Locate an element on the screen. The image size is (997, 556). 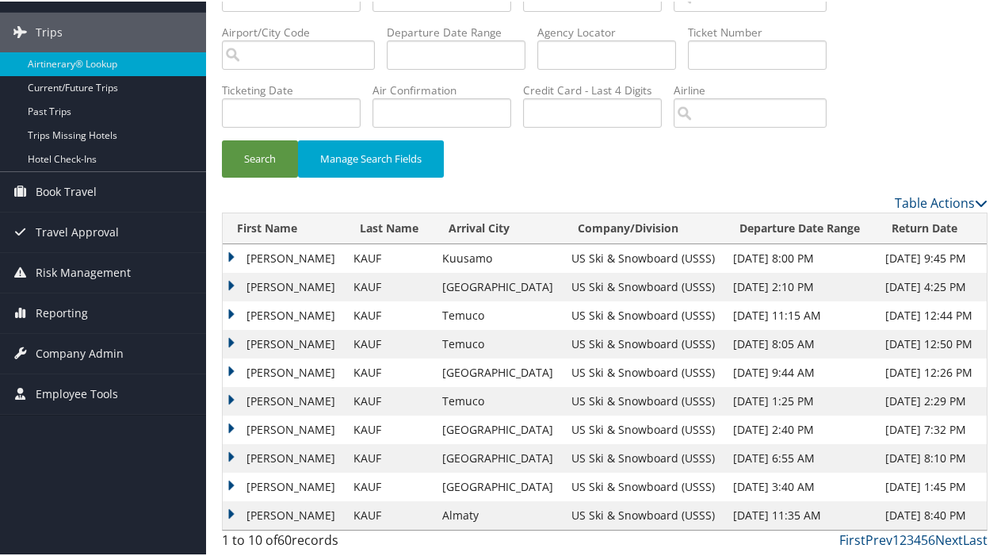
label: Departure Date Range is located at coordinates (462, 31).